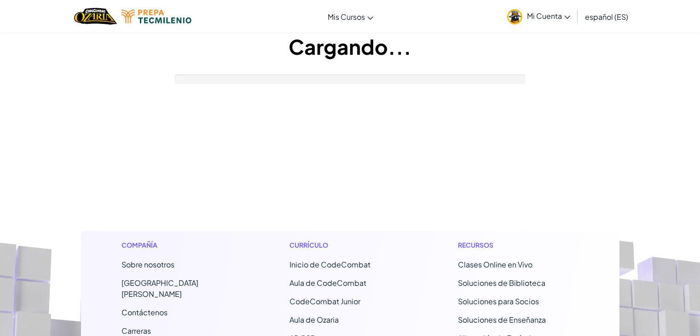 The width and height of the screenshot is (700, 336). I want to click on a: Soluciones de Enseñanza, so click(502, 320).